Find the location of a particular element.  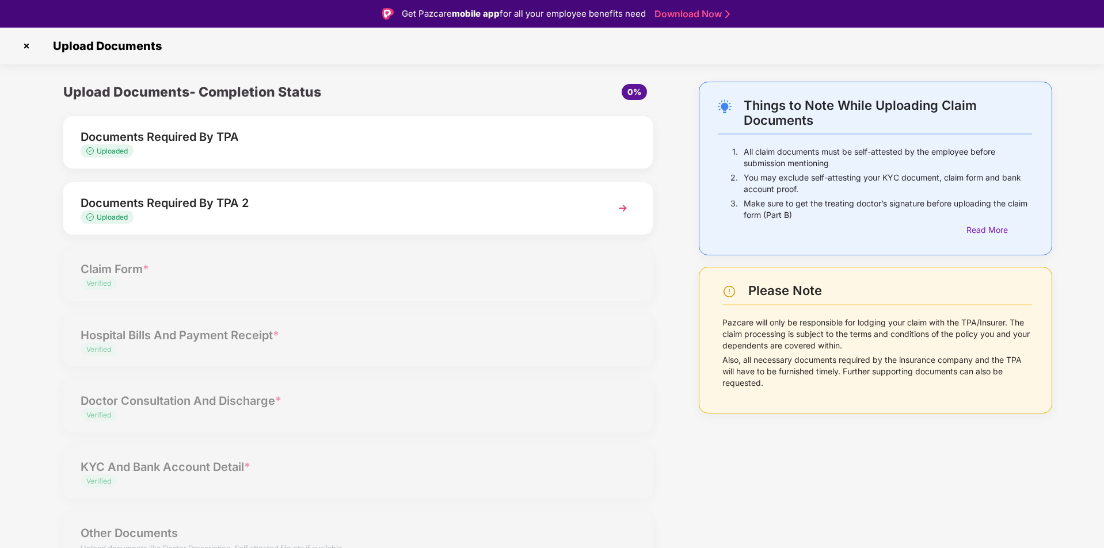

div: Please Note is located at coordinates (890, 291).